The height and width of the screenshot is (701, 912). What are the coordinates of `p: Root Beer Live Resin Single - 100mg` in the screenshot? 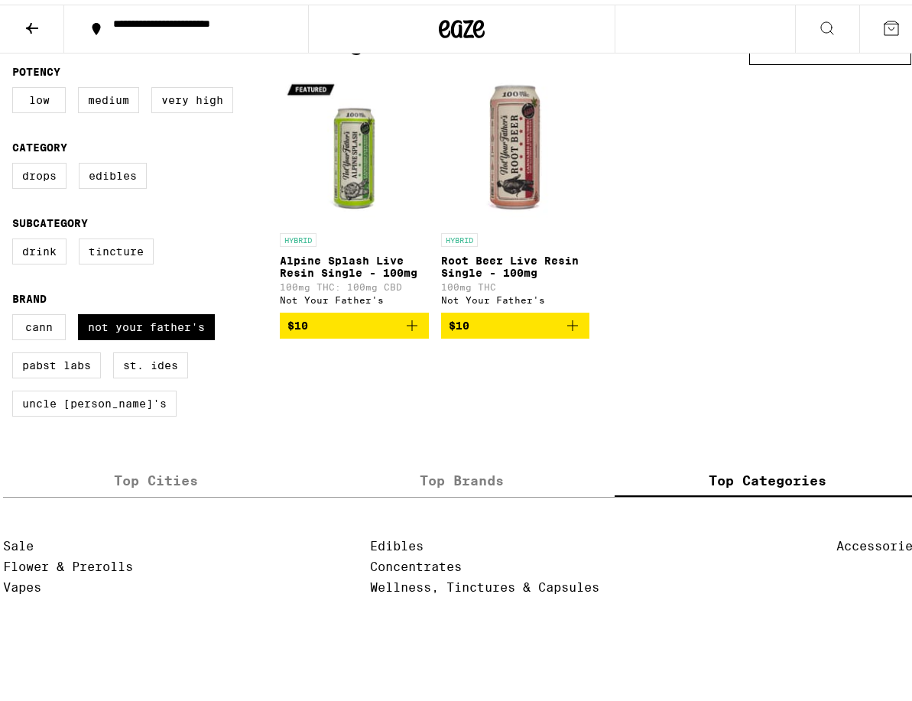 It's located at (515, 262).